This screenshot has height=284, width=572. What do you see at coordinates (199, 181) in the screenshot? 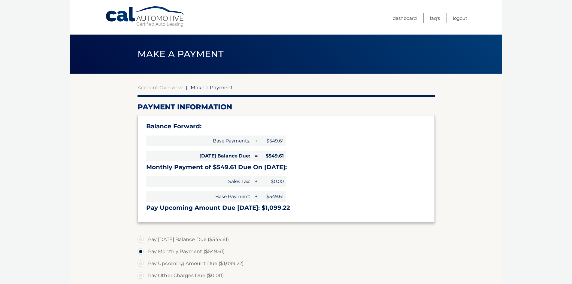
I see `span: Sales Tax:` at bounding box center [199, 181].